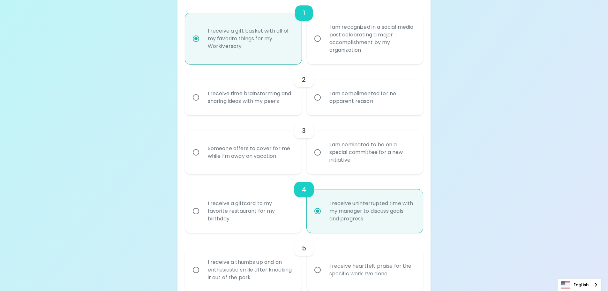 Image resolution: width=608 pixels, height=291 pixels. I want to click on div: I am nominated to be on a special committee for a new initiative, so click(372, 152).